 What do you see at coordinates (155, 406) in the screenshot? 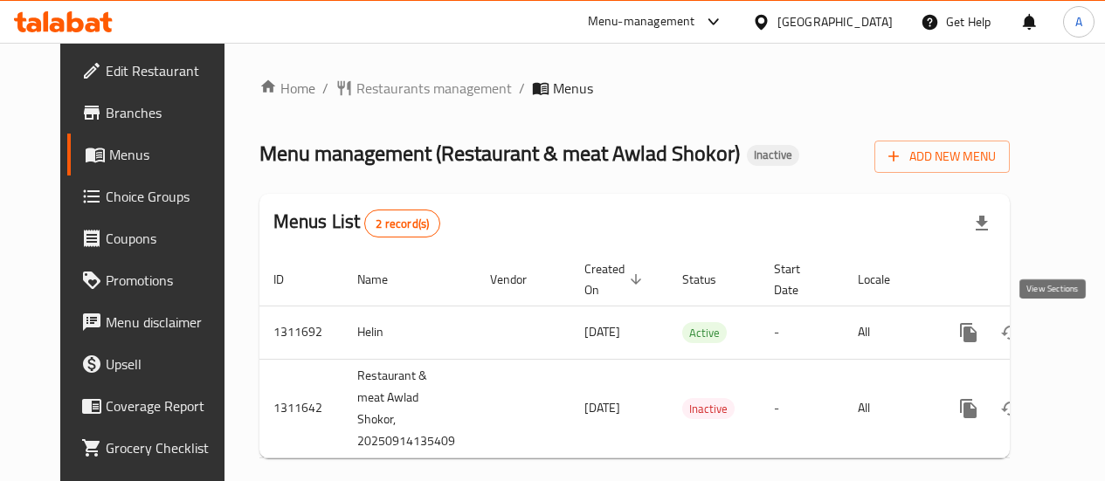
I see `a: Coverage Report` at bounding box center [155, 406].